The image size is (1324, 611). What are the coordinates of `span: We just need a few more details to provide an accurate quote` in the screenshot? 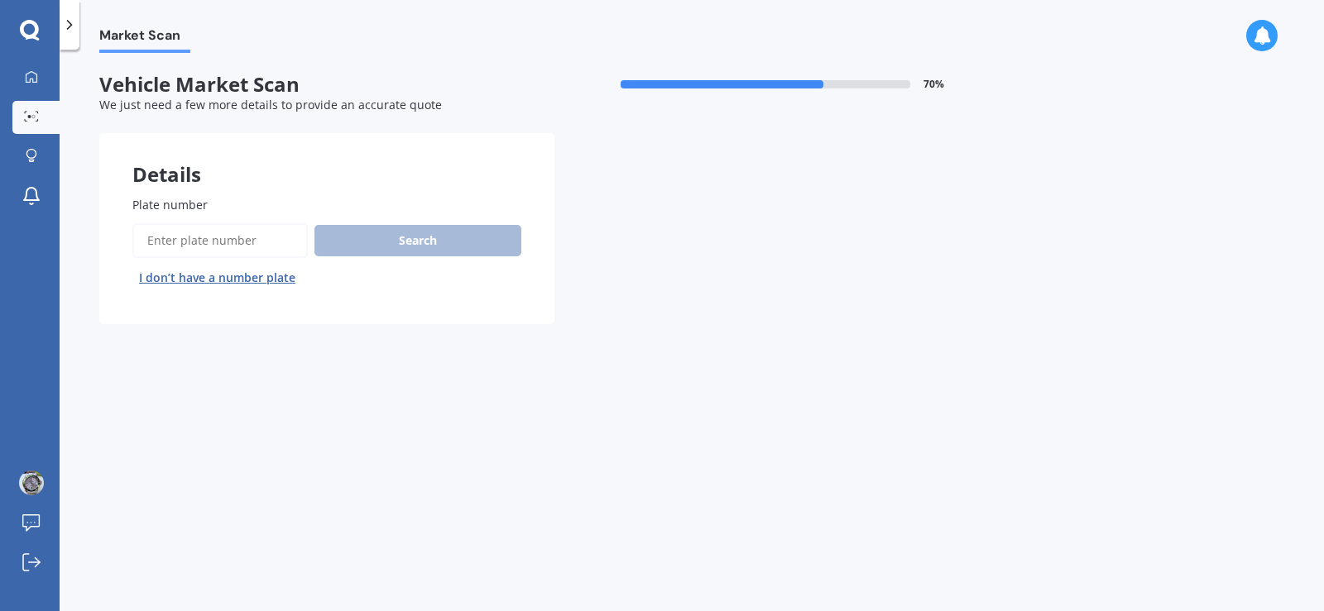 It's located at (271, 104).